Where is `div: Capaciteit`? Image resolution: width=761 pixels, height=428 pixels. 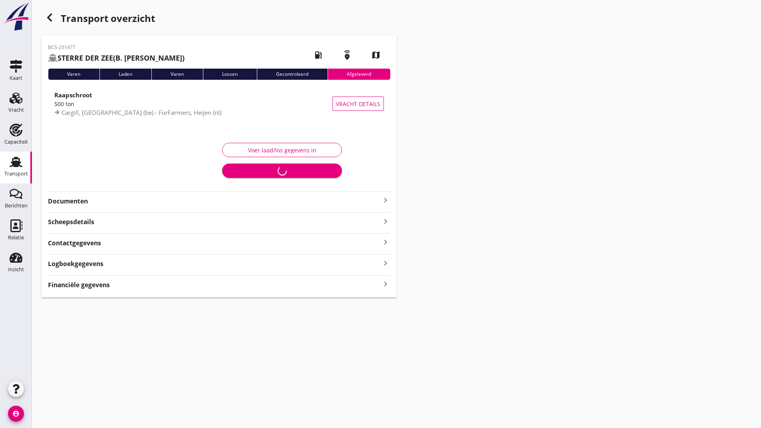 div: Capaciteit is located at coordinates (16, 142).